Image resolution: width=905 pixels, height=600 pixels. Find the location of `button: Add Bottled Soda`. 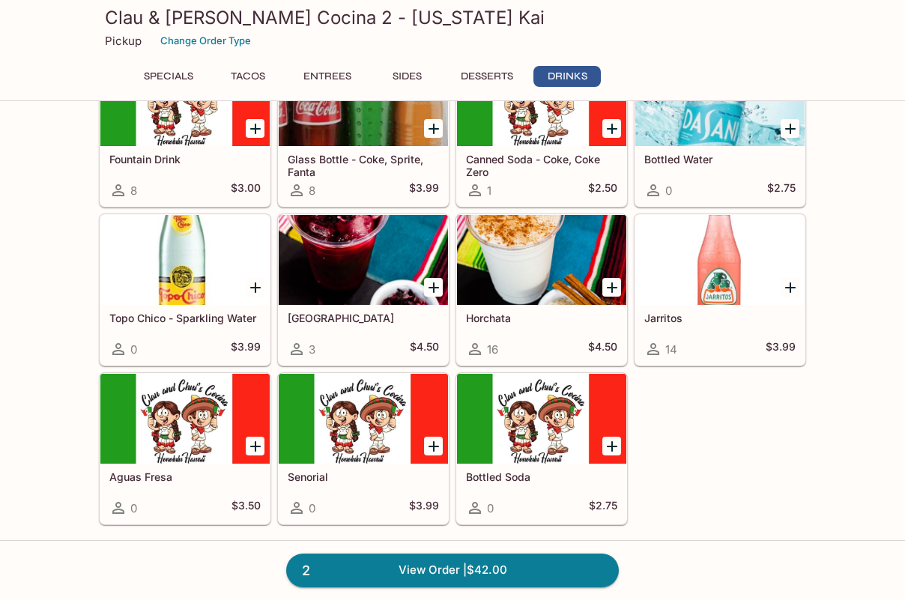

button: Add Bottled Soda is located at coordinates (611, 446).